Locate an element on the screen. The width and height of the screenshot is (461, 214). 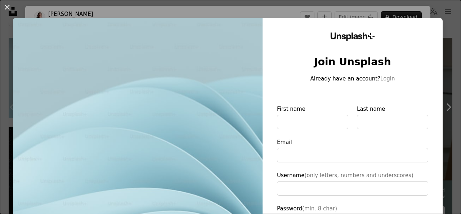
span: (min. 8 char) is located at coordinates (320, 208).